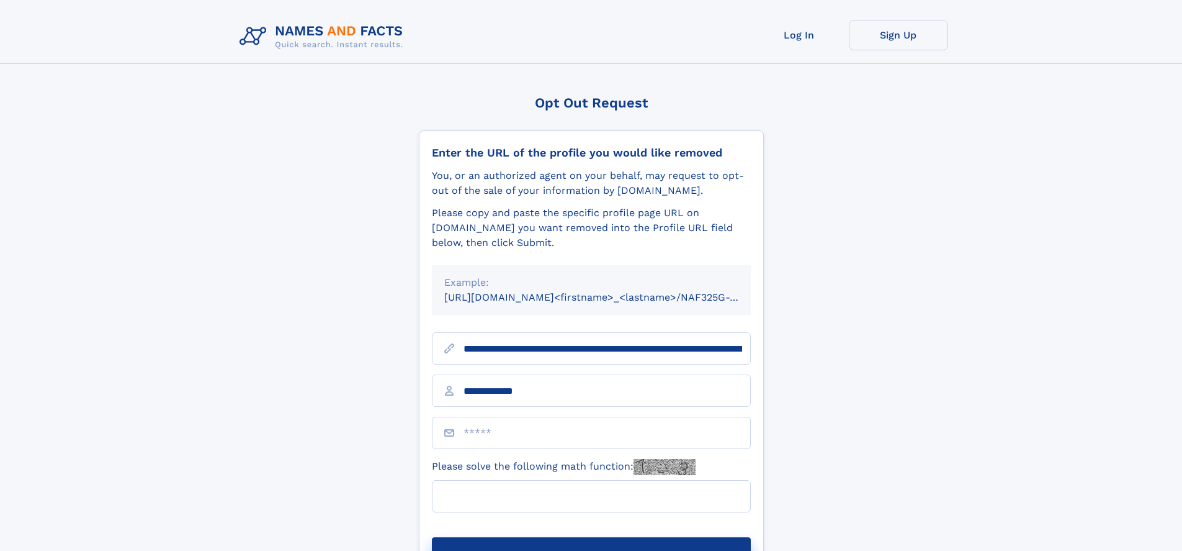  Describe the element at coordinates (800, 35) in the screenshot. I see `a: Log In` at that location.